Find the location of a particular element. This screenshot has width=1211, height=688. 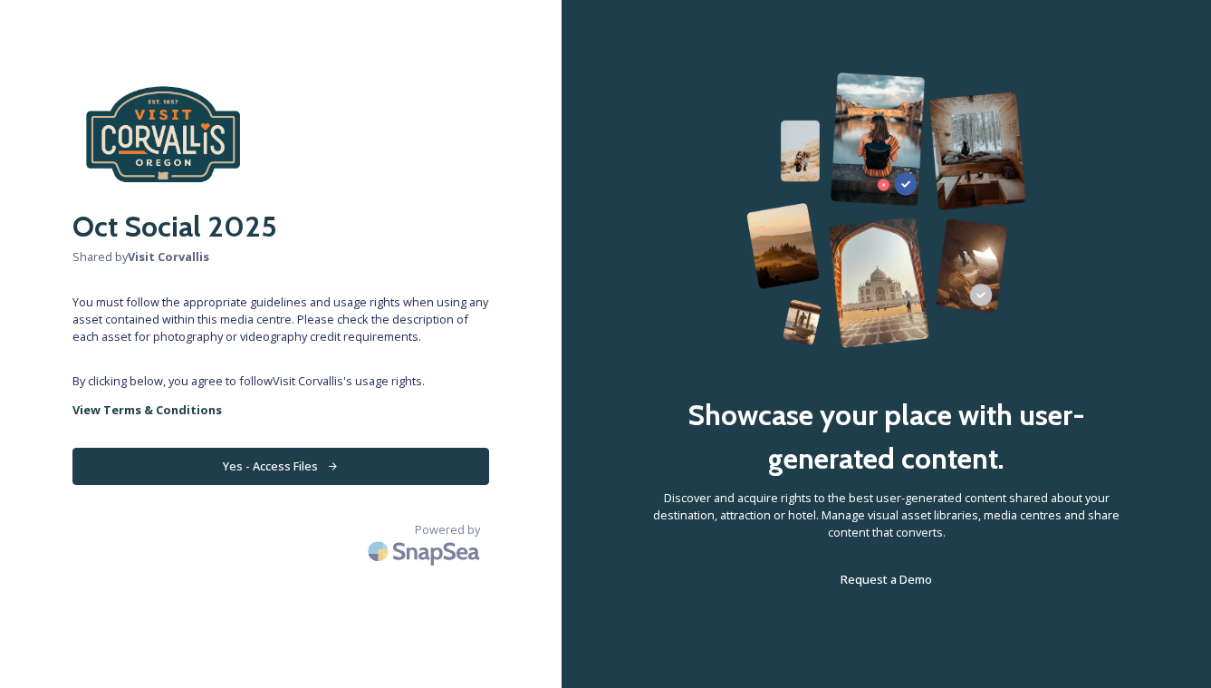

a: Request a Demo is located at coordinates (886, 579).